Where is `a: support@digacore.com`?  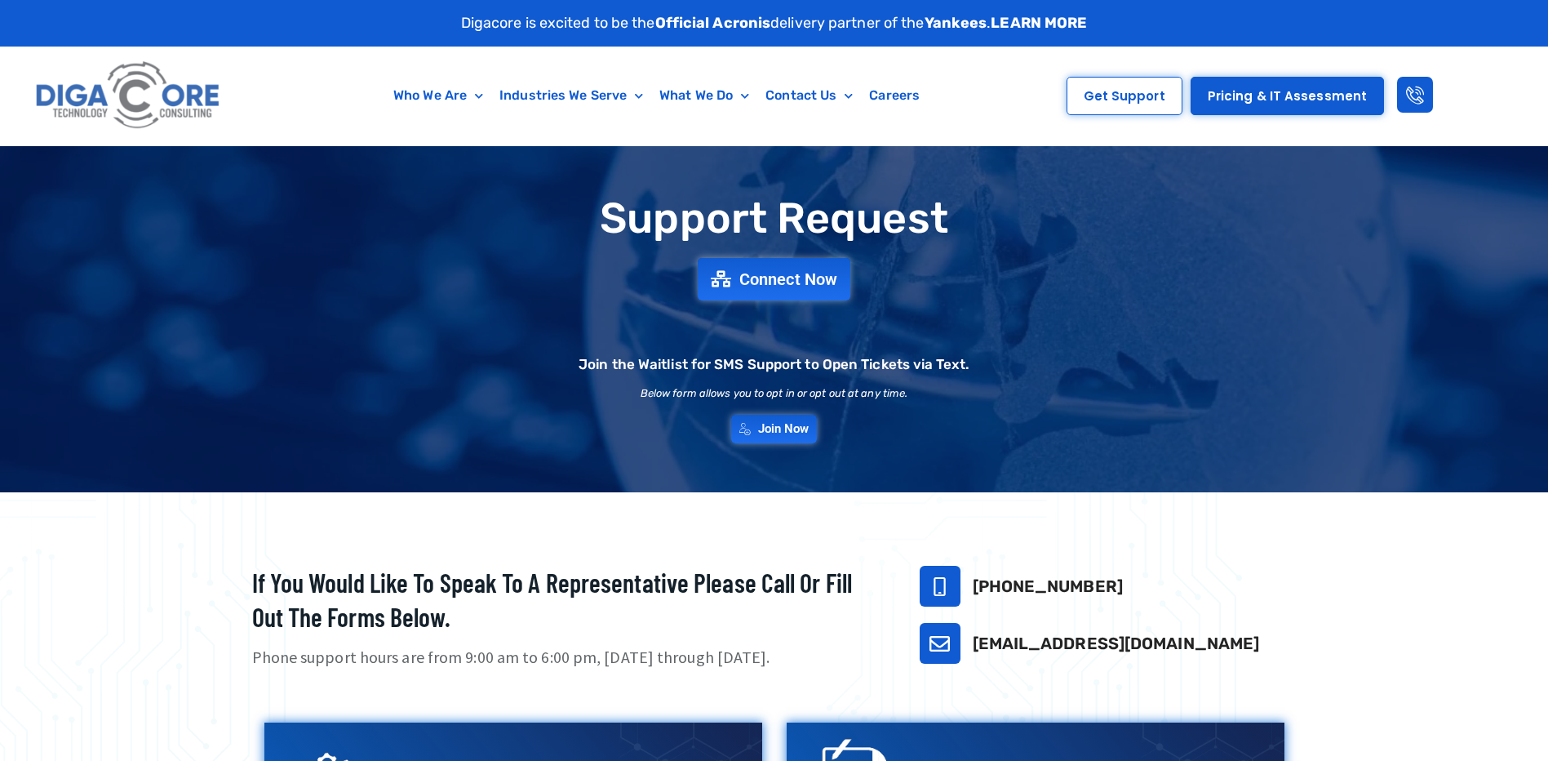 a: support@digacore.com is located at coordinates (940, 643).